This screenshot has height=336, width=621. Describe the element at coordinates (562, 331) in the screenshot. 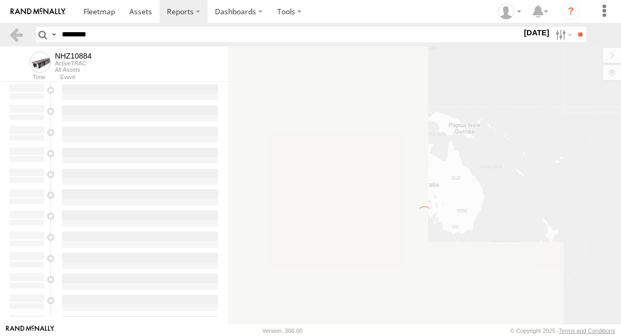

I see `div: © Copyright 2025 -` at that location.